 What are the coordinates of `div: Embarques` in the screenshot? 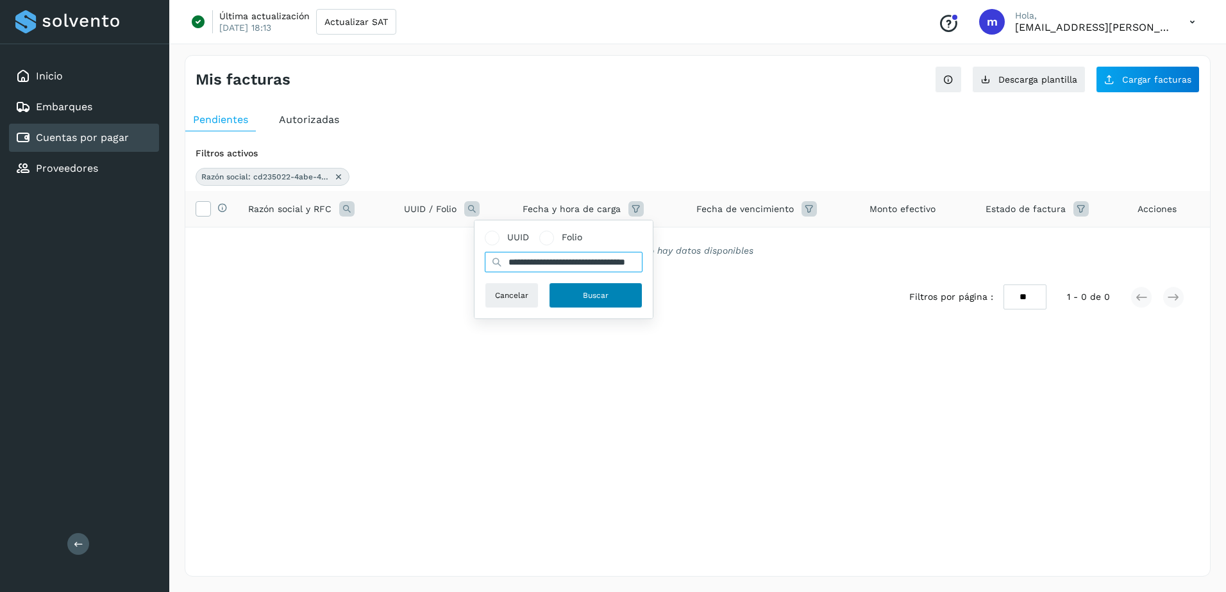 It's located at (84, 107).